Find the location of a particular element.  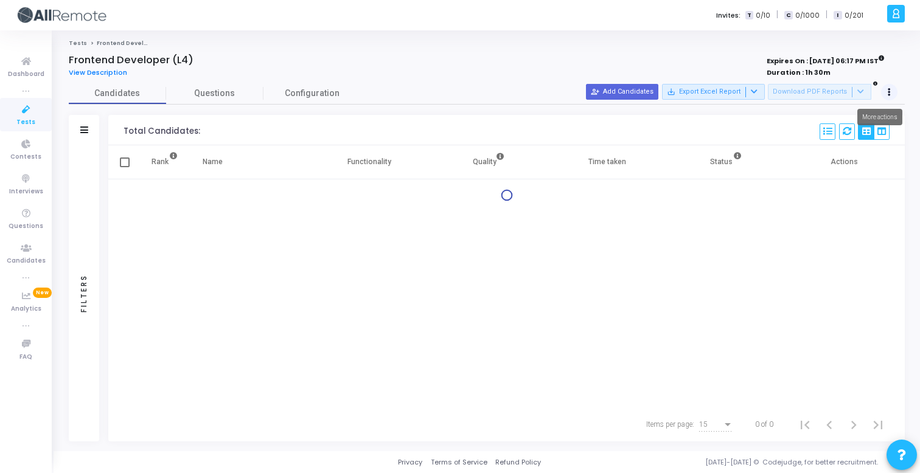

div: Total Candidates: is located at coordinates (162, 131).